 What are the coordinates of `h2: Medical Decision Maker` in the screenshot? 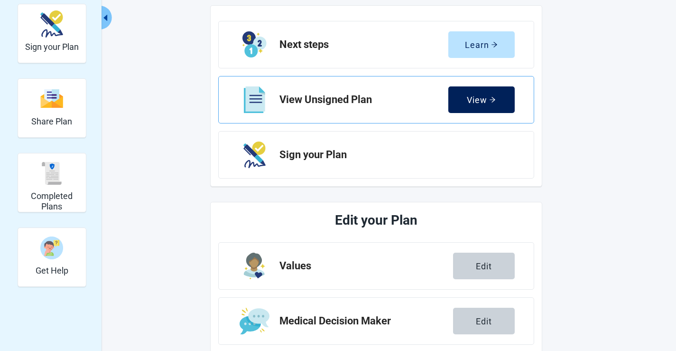 It's located at (366, 321).